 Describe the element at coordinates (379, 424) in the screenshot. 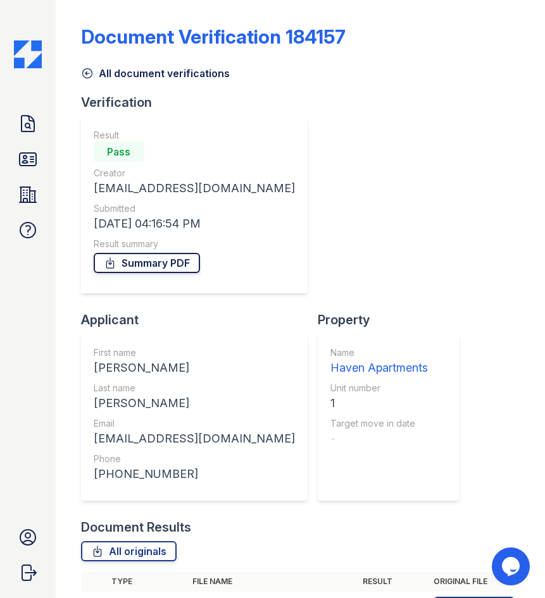

I see `div: Target move in date` at that location.